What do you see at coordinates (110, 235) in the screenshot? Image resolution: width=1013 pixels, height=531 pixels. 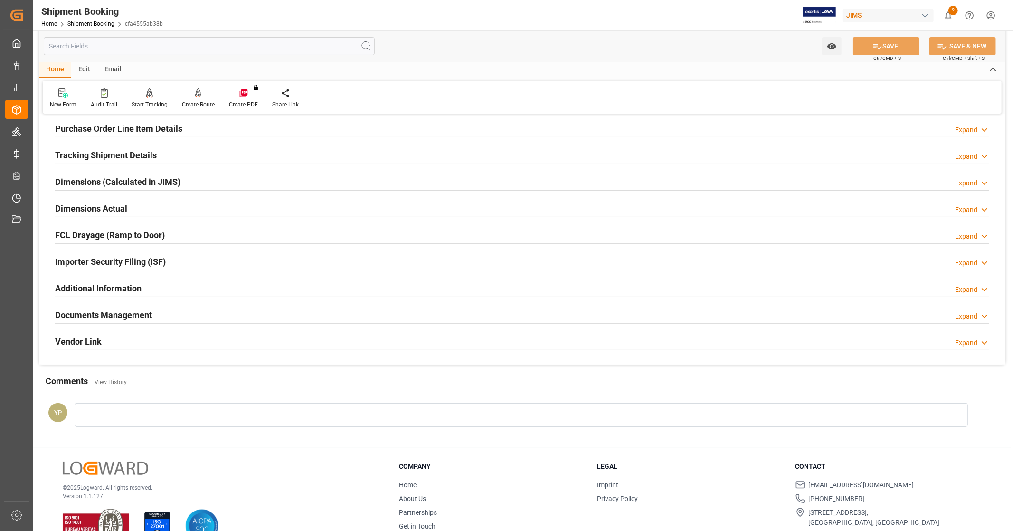 I see `h2: FCL Drayage (Ramp to Door)` at bounding box center [110, 235].